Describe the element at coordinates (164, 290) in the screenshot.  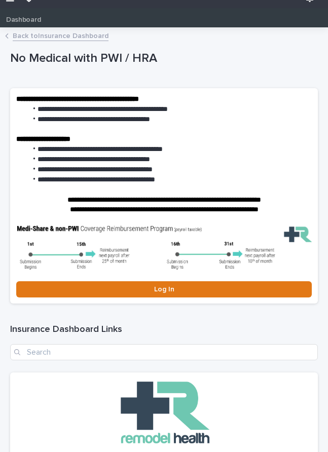
I see `span: Log In` at that location.